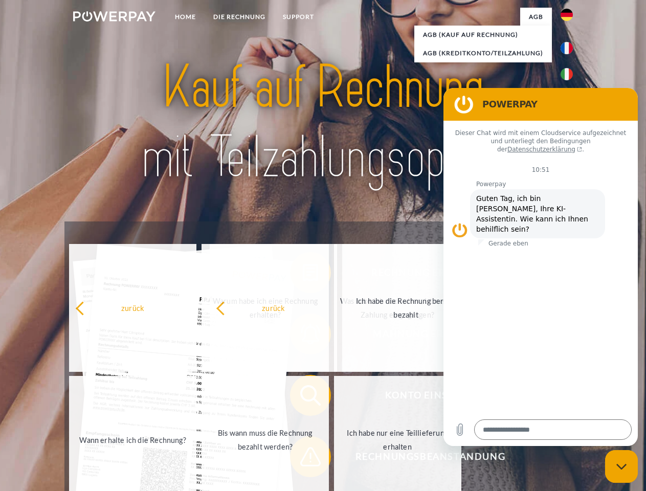  I want to click on p: Powerpay, so click(114, 96).